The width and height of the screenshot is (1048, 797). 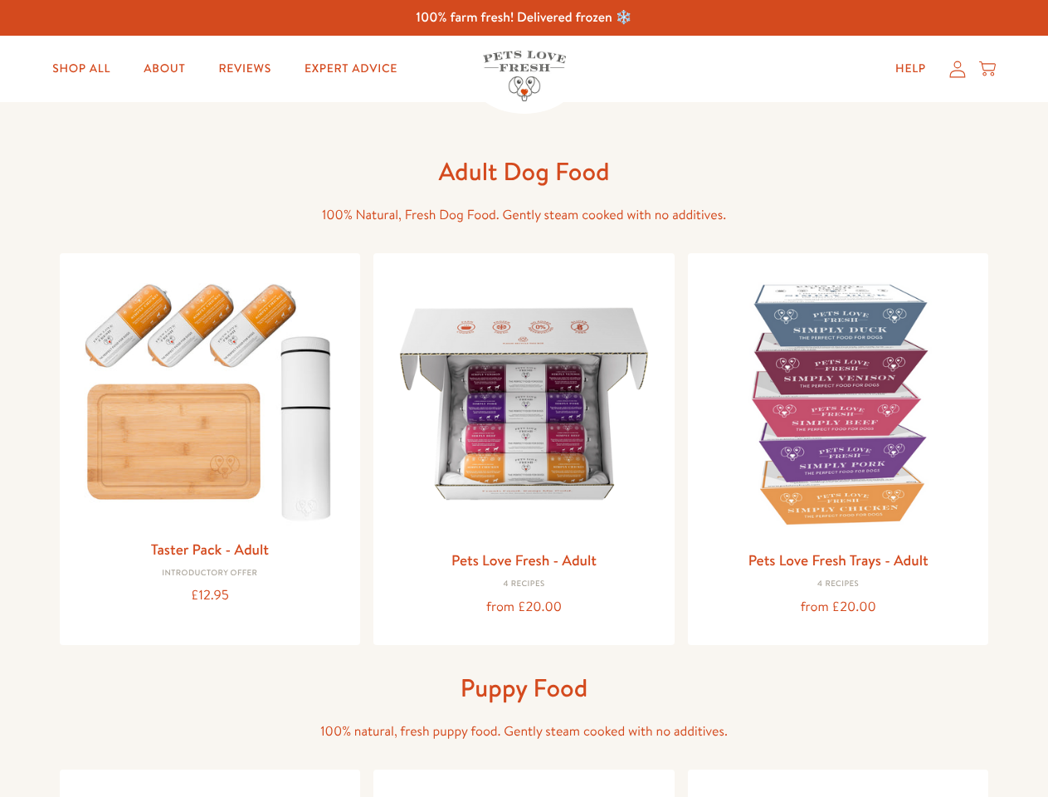 I want to click on span: 100% Natural, Fresh Dog Food. Gently steam cooked with no additives., so click(x=524, y=215).